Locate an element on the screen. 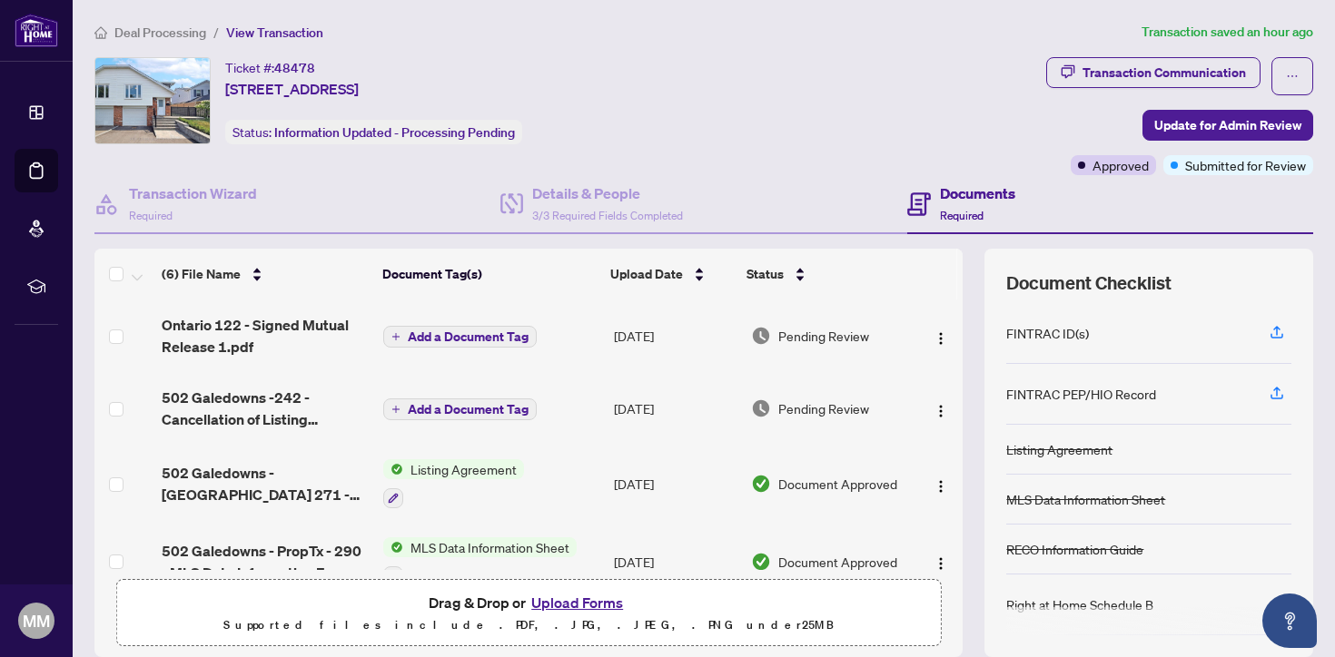 This screenshot has width=1335, height=657. span: 502 Galedowns - PropTx - 290 - MLS Data Information Form - Freehold - Sale.pdf is located at coordinates (265, 562).